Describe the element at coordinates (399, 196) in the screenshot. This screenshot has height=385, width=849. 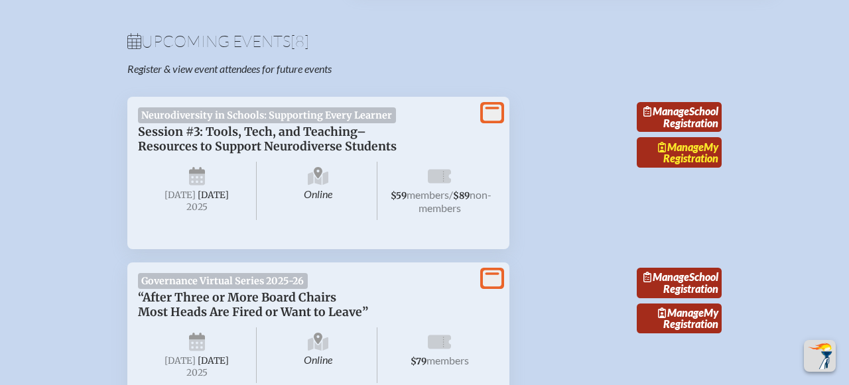
I see `span: $59` at that location.